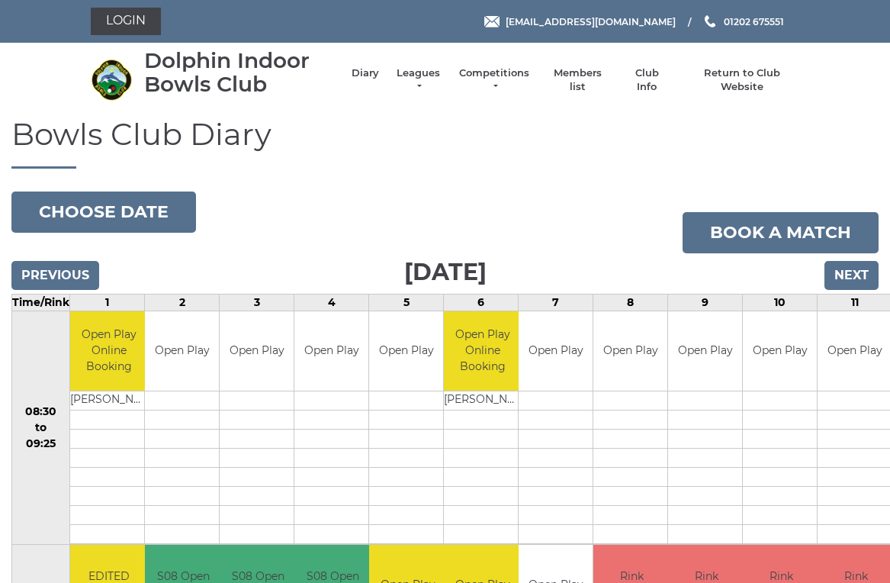 The width and height of the screenshot is (890, 583). Describe the element at coordinates (556, 302) in the screenshot. I see `td: 7` at that location.